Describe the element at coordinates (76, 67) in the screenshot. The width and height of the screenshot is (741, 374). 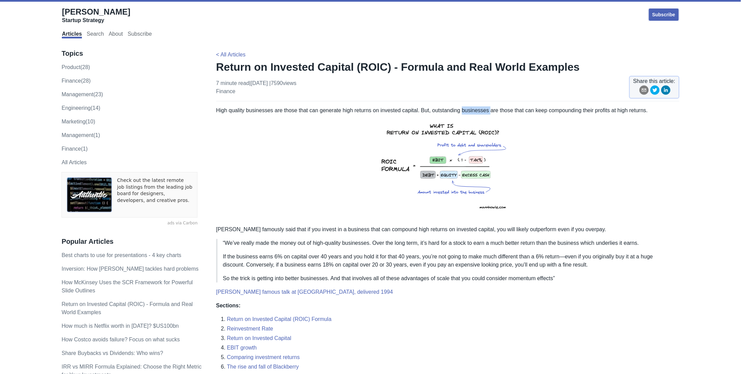
I see `a: product(28)` at that location.